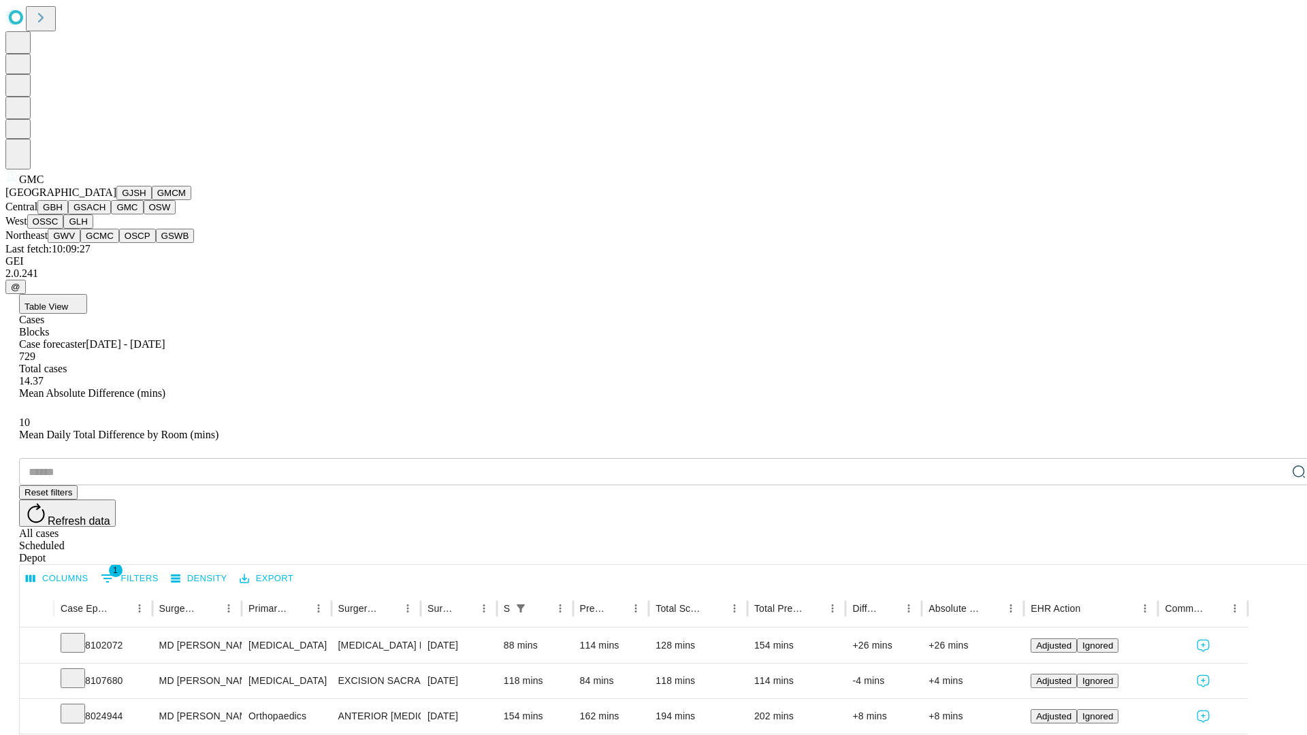 This screenshot has width=1307, height=735. Describe the element at coordinates (1185, 609) in the screenshot. I see `div: Comments` at that location.